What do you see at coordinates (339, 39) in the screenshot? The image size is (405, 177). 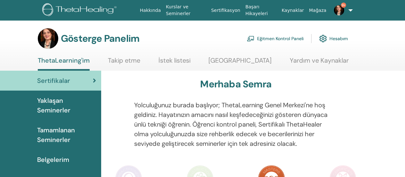 I see `font: Hesabım` at bounding box center [339, 39].